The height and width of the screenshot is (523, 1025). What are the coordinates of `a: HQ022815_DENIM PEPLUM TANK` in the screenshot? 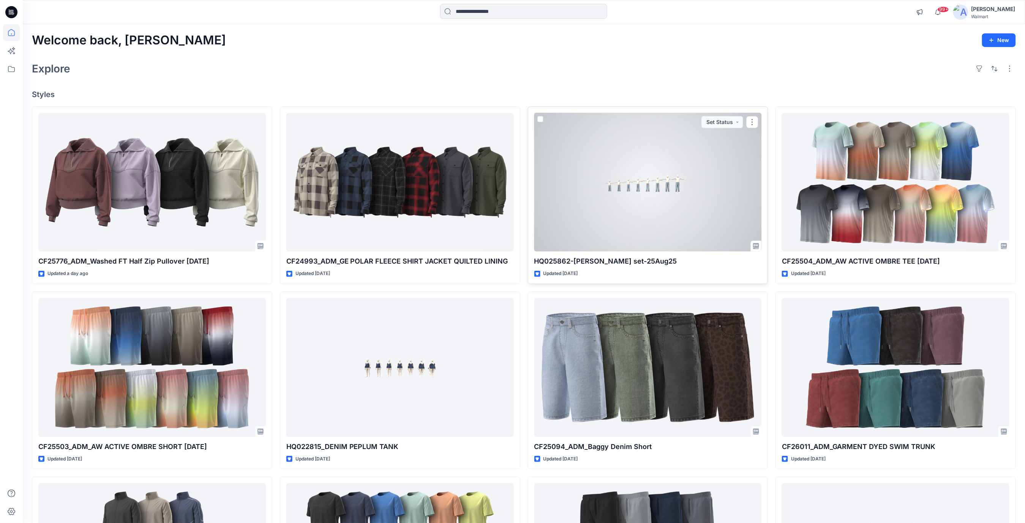 It's located at (400, 368).